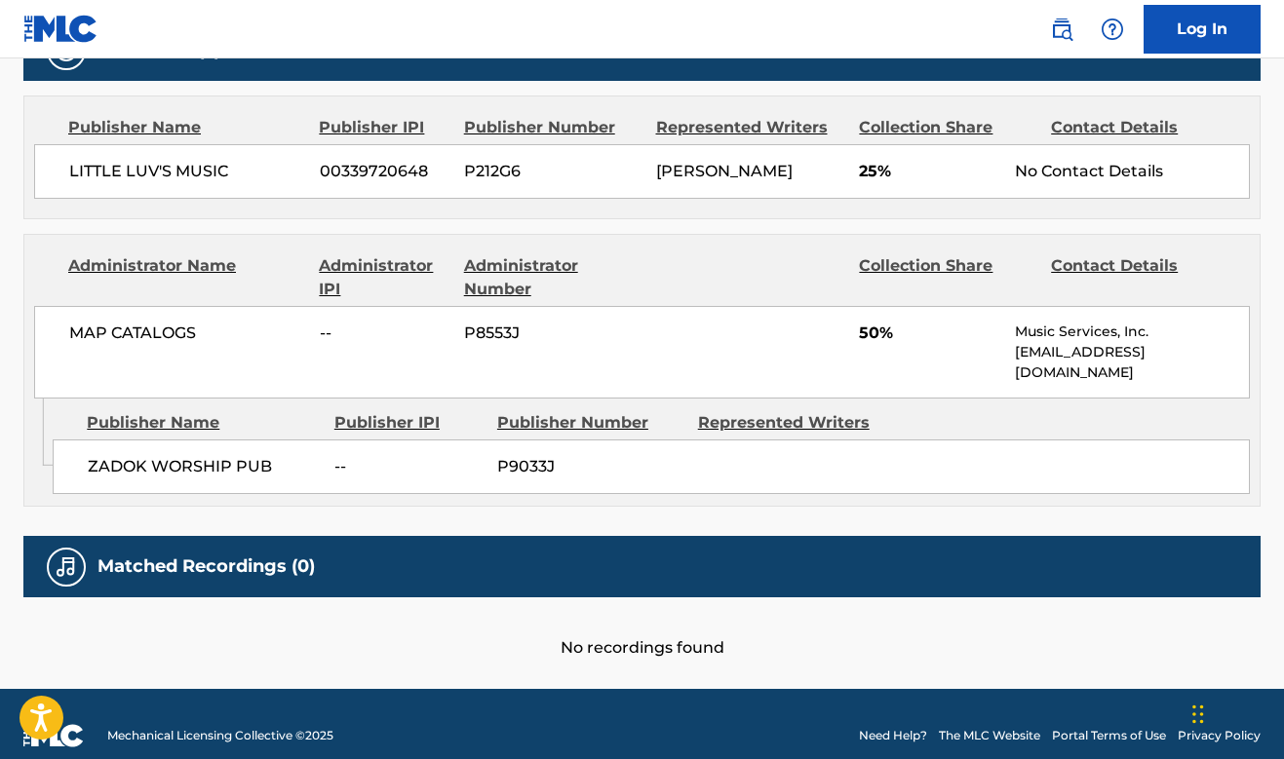  What do you see at coordinates (553, 278) in the screenshot?
I see `div: Administrator Number` at bounding box center [553, 278].